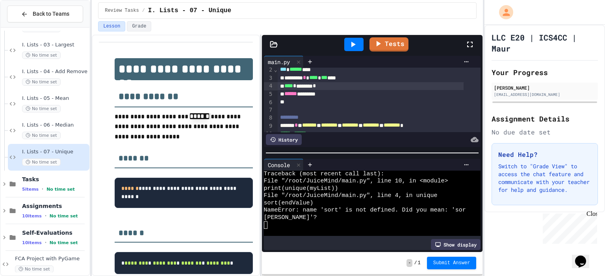 Image resolution: width=605 pixels, height=276 pixels. Describe the element at coordinates (268, 118) in the screenshot. I see `div: 8` at that location.